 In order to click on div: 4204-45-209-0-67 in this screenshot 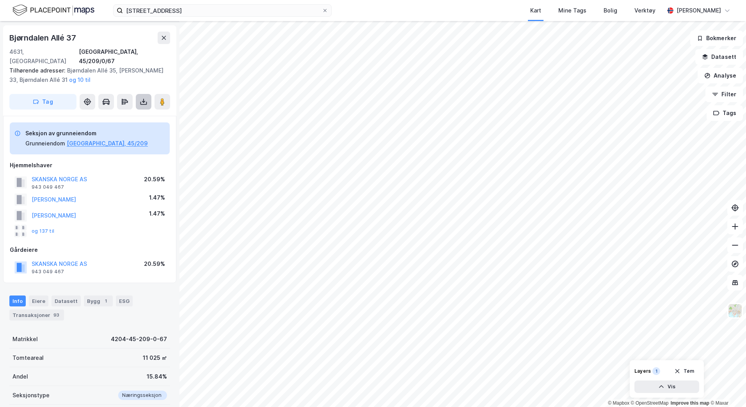, I will do `click(139, 340)`.